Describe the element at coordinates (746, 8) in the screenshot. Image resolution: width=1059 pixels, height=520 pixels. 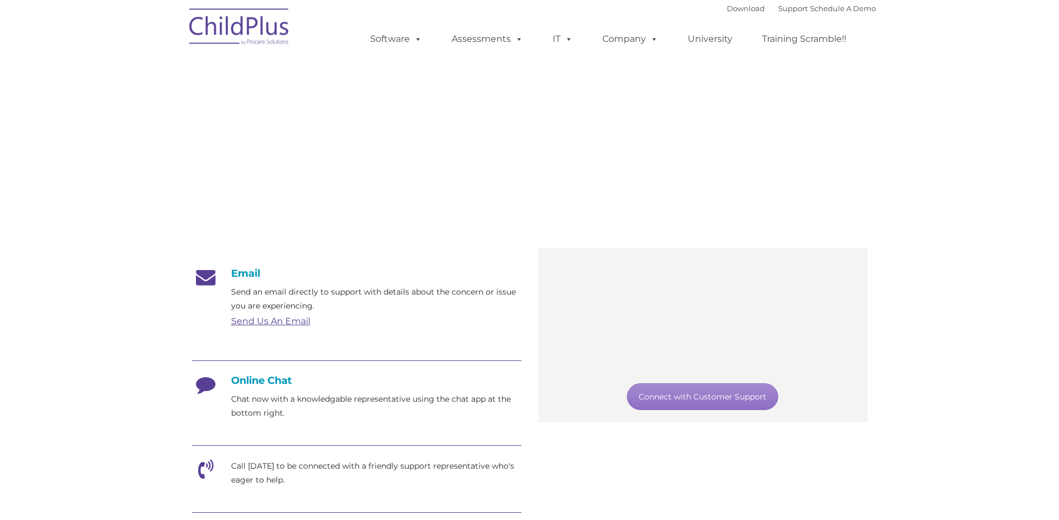
I see `a: Download` at that location.